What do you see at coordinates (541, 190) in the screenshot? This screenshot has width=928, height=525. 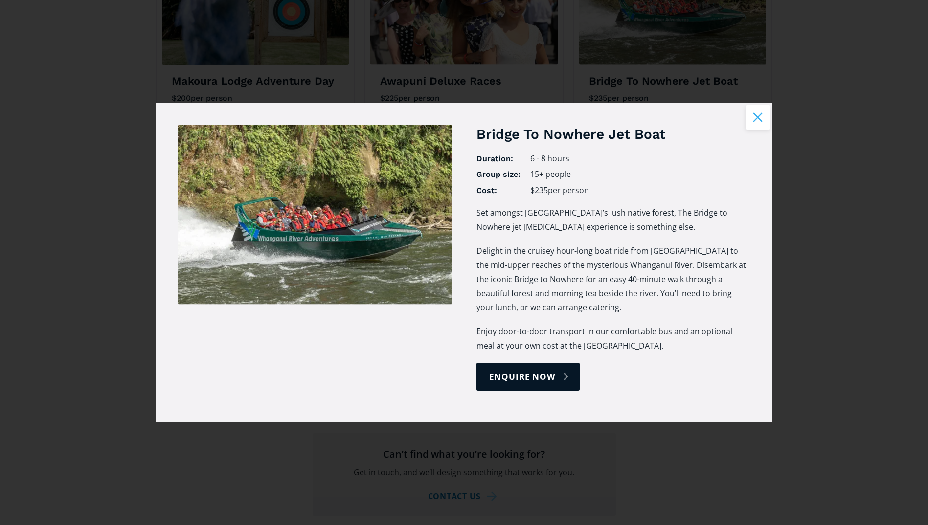 I see `div: 235` at bounding box center [541, 190].